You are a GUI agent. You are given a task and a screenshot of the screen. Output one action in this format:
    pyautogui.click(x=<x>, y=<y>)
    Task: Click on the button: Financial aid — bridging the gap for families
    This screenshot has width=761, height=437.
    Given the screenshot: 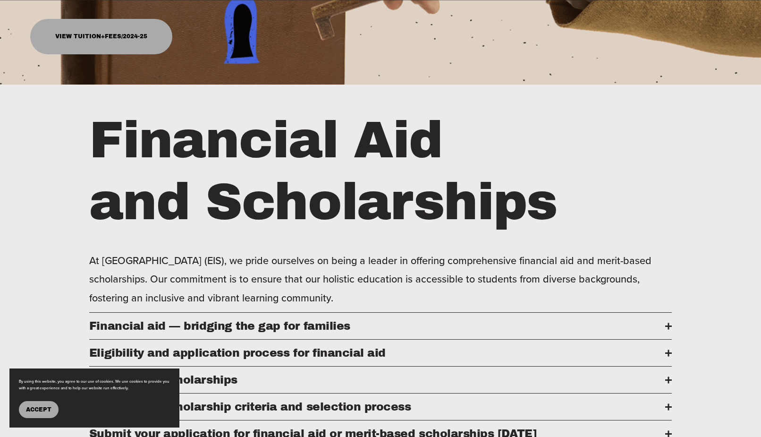 What is the action you would take?
    pyautogui.click(x=381, y=326)
    